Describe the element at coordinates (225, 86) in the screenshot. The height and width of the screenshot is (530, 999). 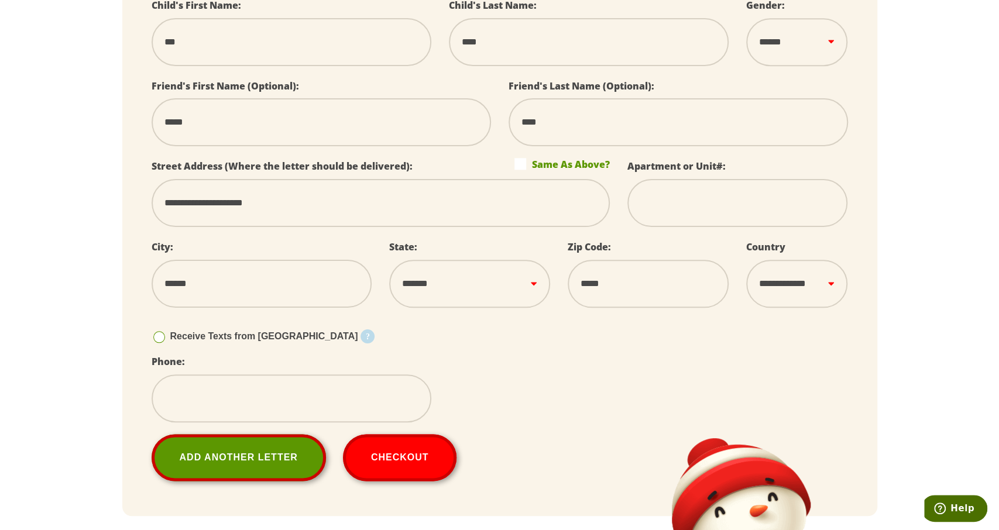
I see `label: Friend's First Name (Optional):` at that location.